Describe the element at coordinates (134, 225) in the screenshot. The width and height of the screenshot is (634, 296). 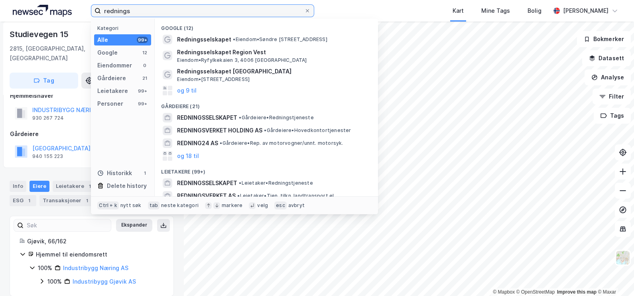
I see `button: Ekspander` at that location.